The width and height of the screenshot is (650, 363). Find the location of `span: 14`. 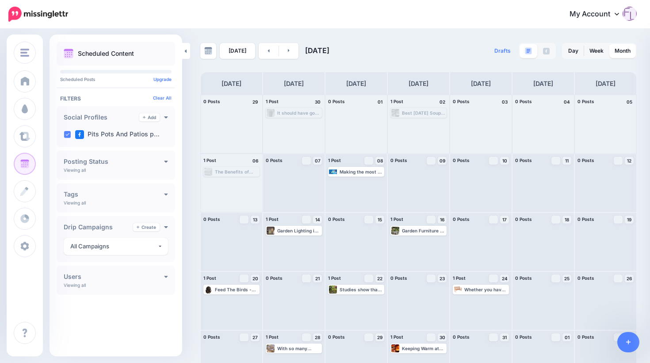

span: 14 is located at coordinates (318, 219).